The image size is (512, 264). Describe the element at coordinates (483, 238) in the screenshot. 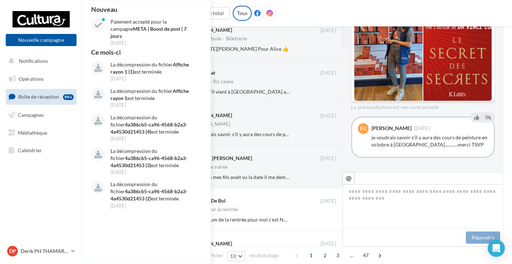

I see `button: Répondre` at that location.